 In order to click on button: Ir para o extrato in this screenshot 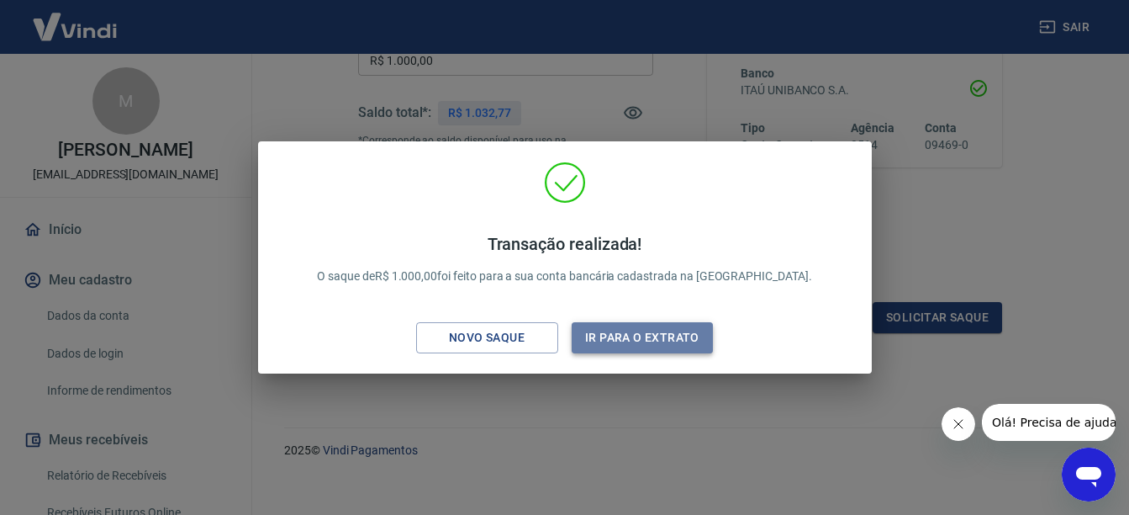, I will do `click(642, 337)`.